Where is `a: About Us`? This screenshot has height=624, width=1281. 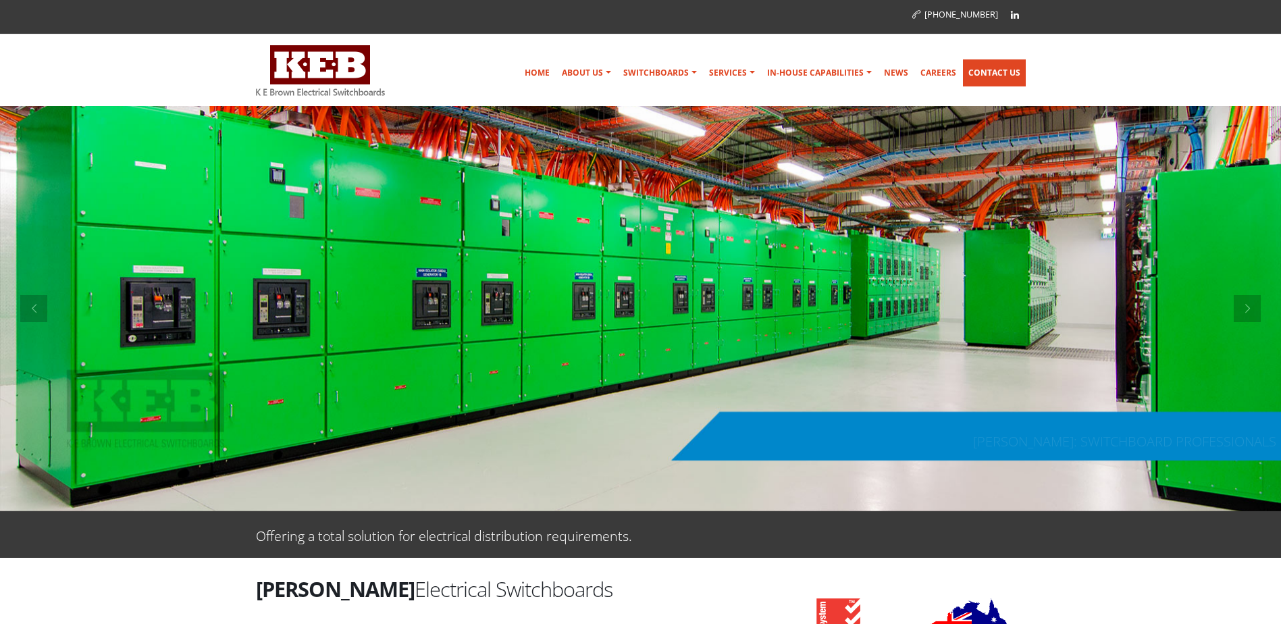
a: About Us is located at coordinates (586, 73).